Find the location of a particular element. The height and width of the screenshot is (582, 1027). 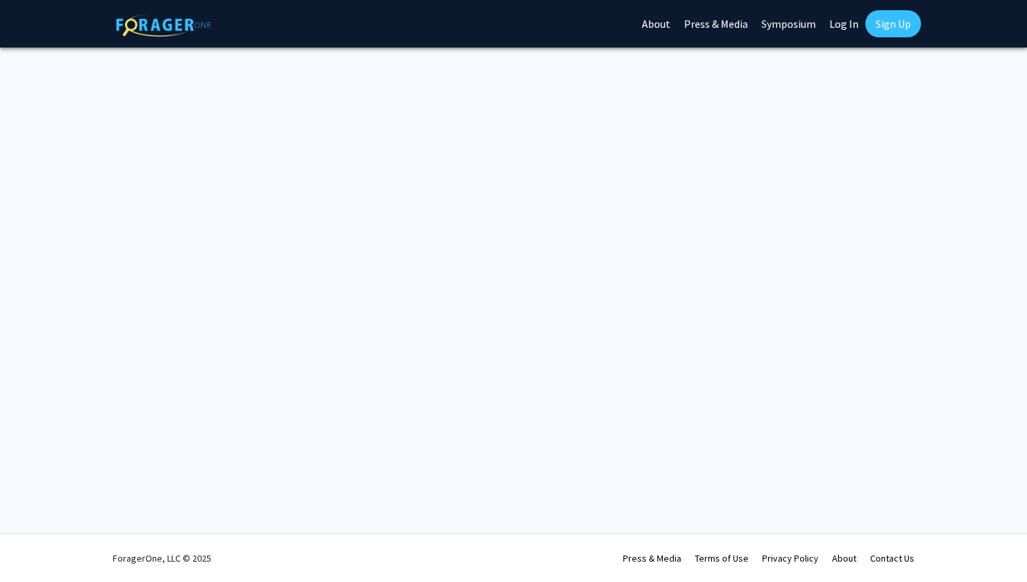

div: ForagerOne, LLC © 2025 is located at coordinates (162, 558).